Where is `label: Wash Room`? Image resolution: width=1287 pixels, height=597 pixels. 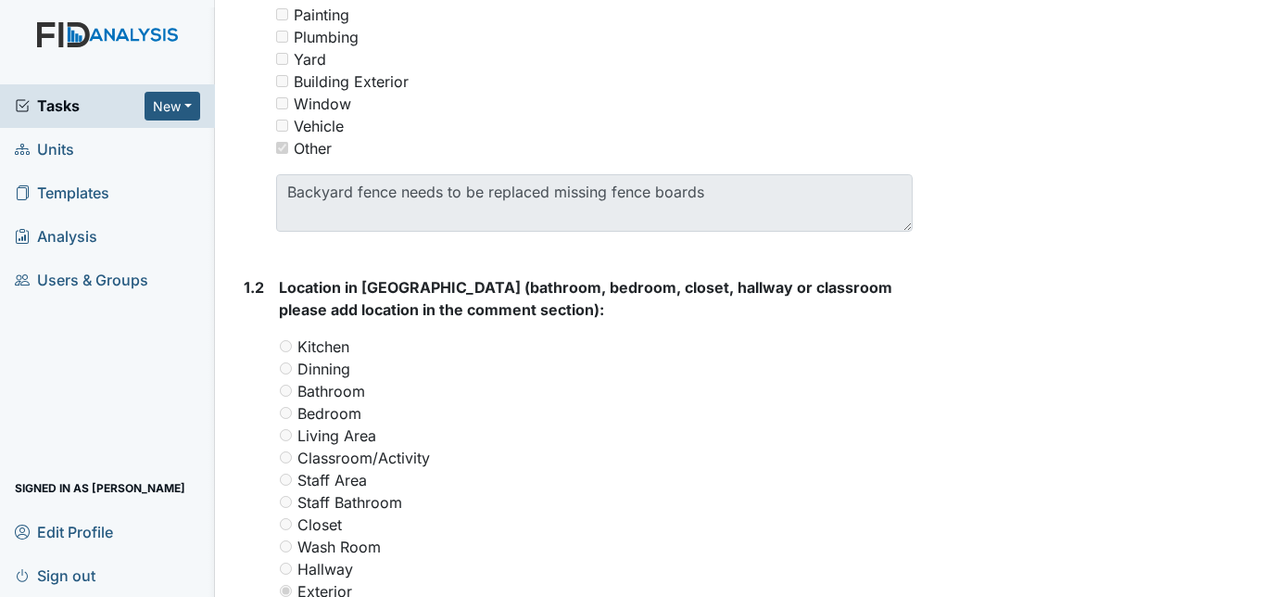 label: Wash Room is located at coordinates (340, 547).